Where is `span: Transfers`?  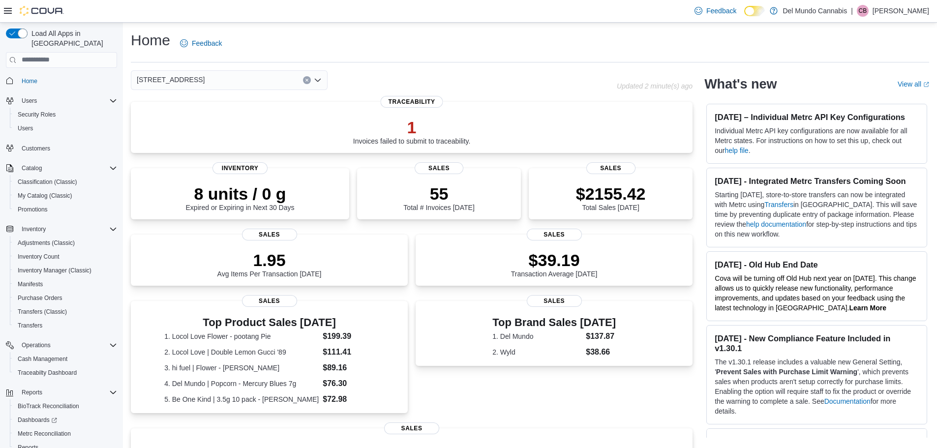
span: Transfers is located at coordinates (65, 325).